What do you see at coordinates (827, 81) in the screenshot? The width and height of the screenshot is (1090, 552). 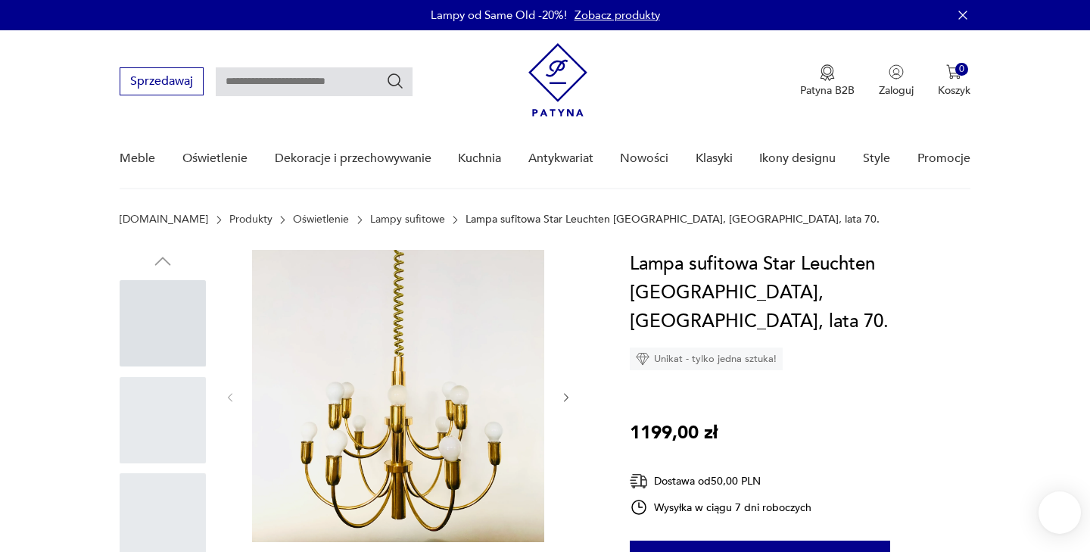 I see `a: Ikona medaluPatyna B2B` at bounding box center [827, 81].